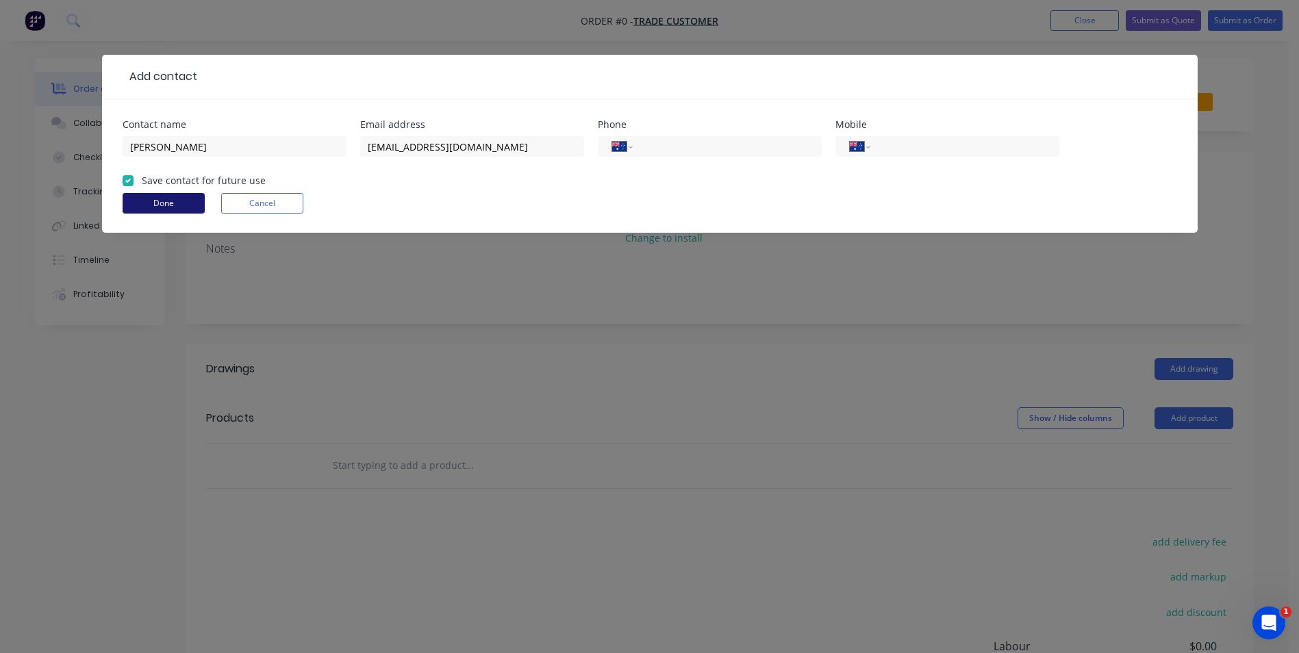  What do you see at coordinates (947, 125) in the screenshot?
I see `div: Mobile` at bounding box center [947, 125].